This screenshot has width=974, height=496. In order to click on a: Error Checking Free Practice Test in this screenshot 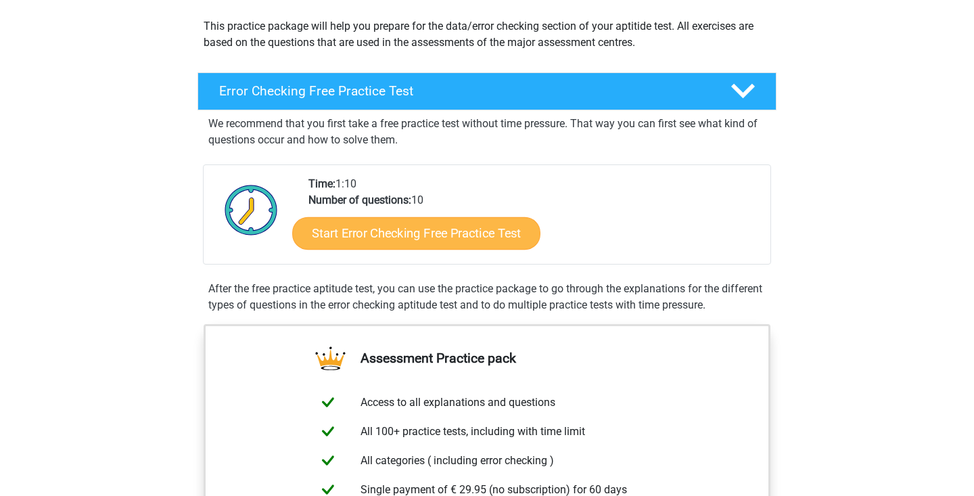, I will do `click(487, 91)`.